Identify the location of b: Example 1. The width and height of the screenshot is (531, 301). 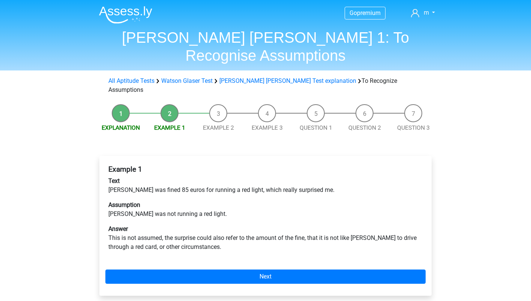
(125, 169).